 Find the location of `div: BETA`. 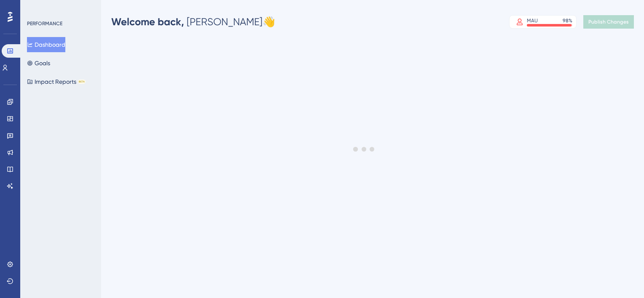

div: BETA is located at coordinates (82, 82).